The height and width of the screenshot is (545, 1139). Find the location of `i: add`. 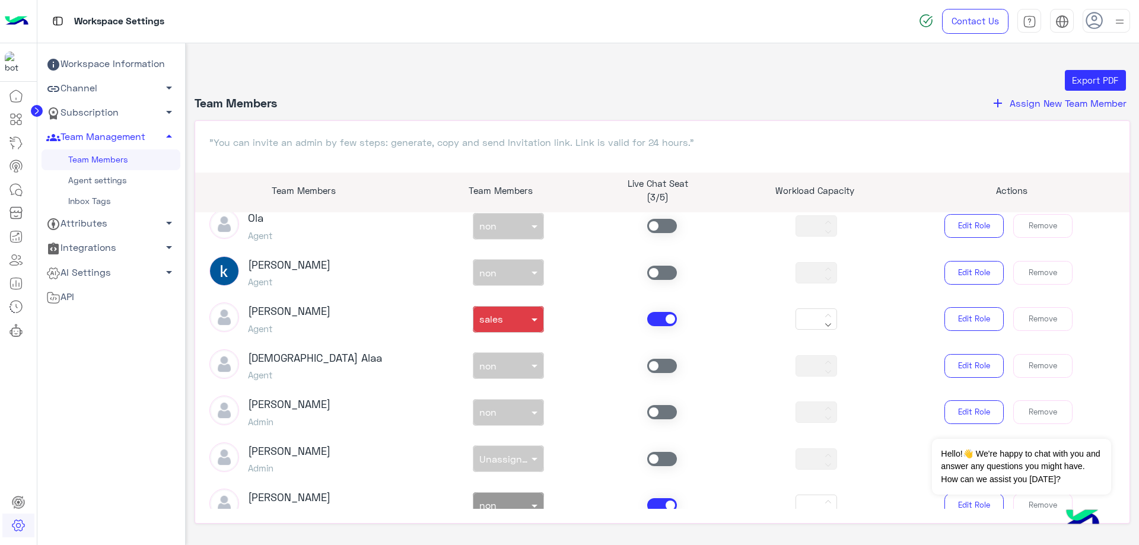

i: add is located at coordinates (997, 103).